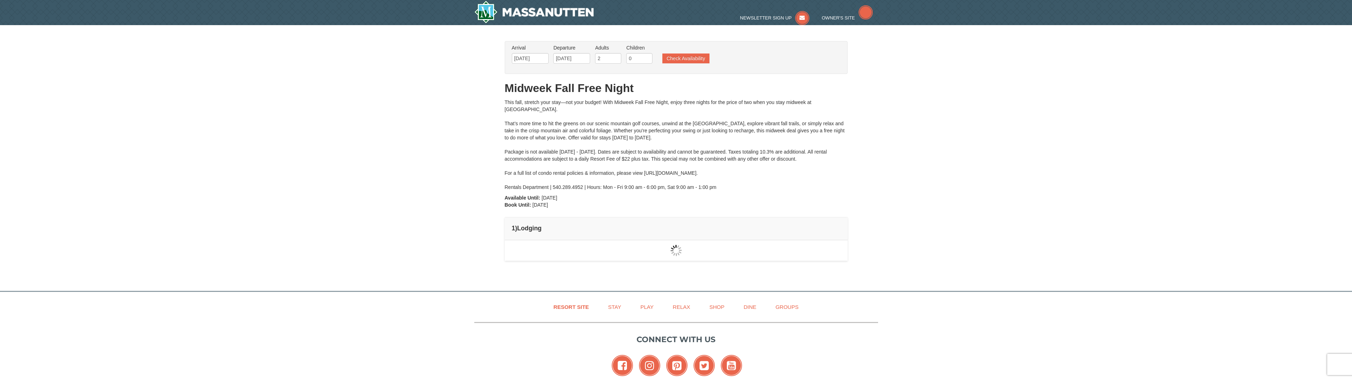  Describe the element at coordinates (838, 18) in the screenshot. I see `span: Owner's Site` at that location.